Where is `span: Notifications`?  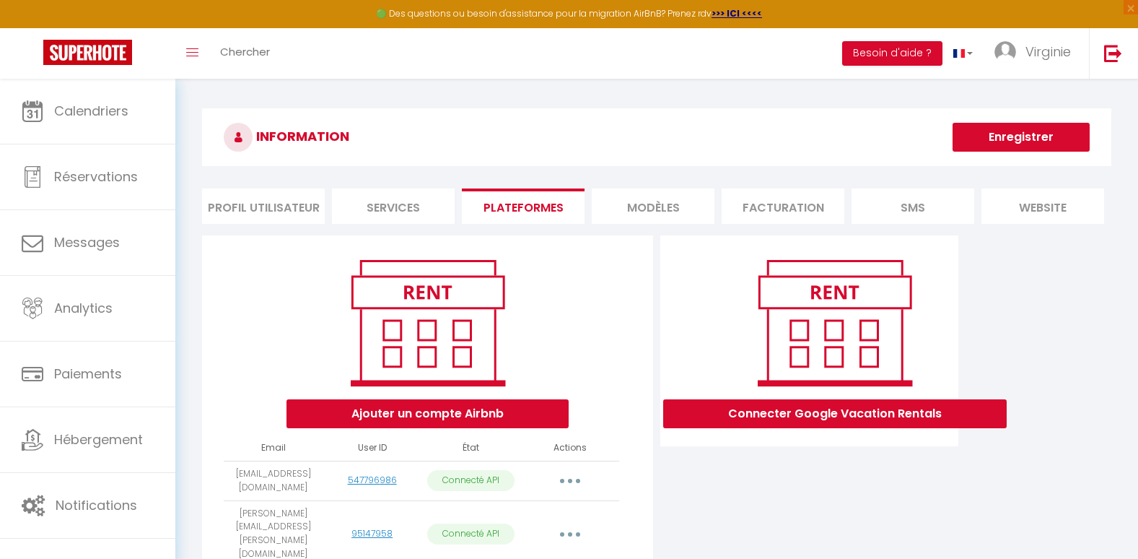 span: Notifications is located at coordinates (96, 504).